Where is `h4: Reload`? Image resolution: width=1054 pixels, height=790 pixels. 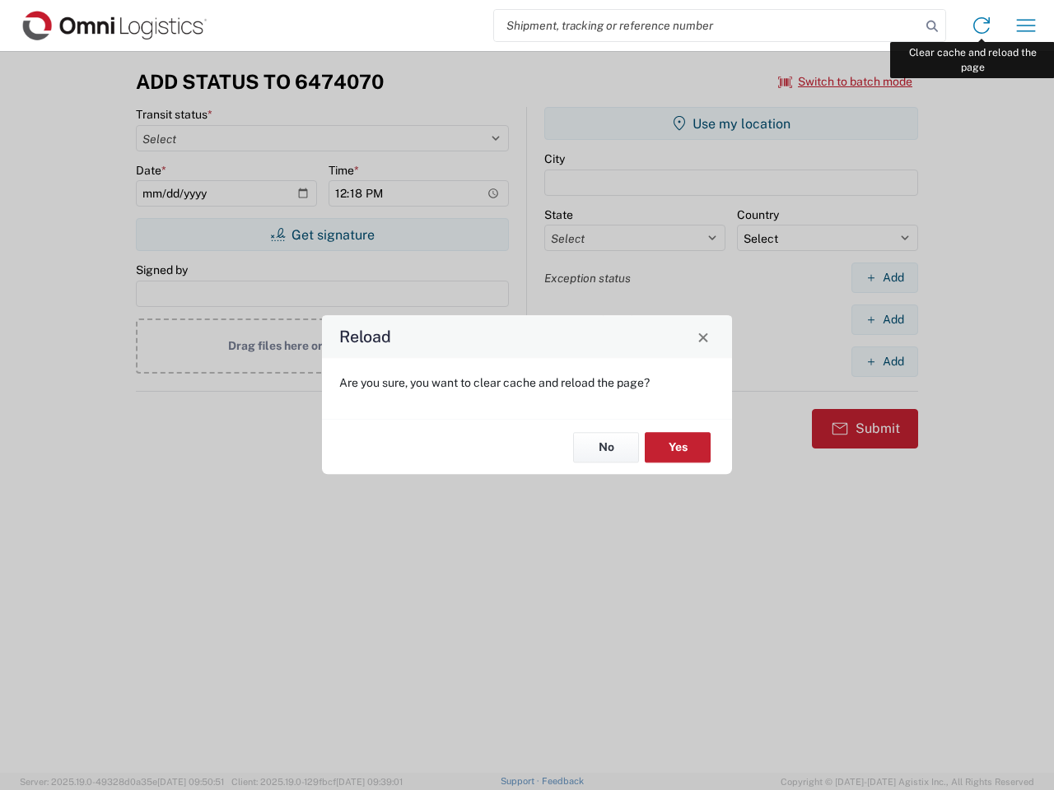 h4: Reload is located at coordinates (365, 337).